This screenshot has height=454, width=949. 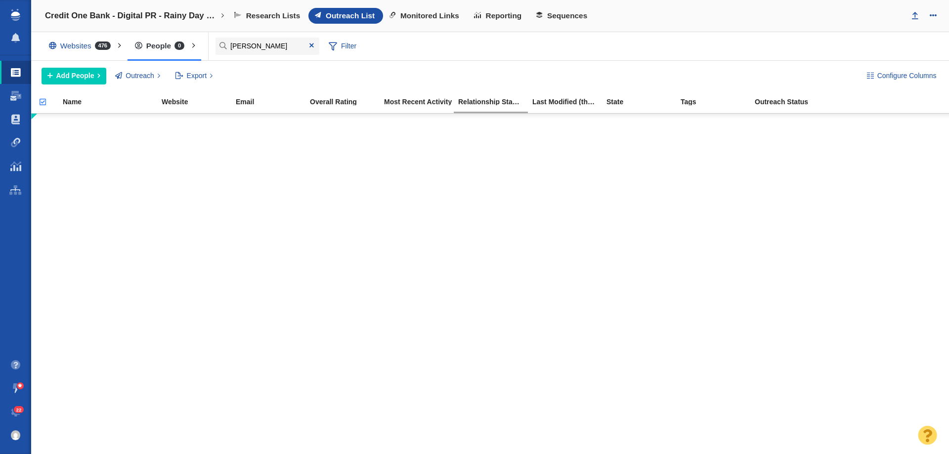 What do you see at coordinates (569, 102) in the screenshot?
I see `a: Last Modified (this project)` at bounding box center [569, 102].